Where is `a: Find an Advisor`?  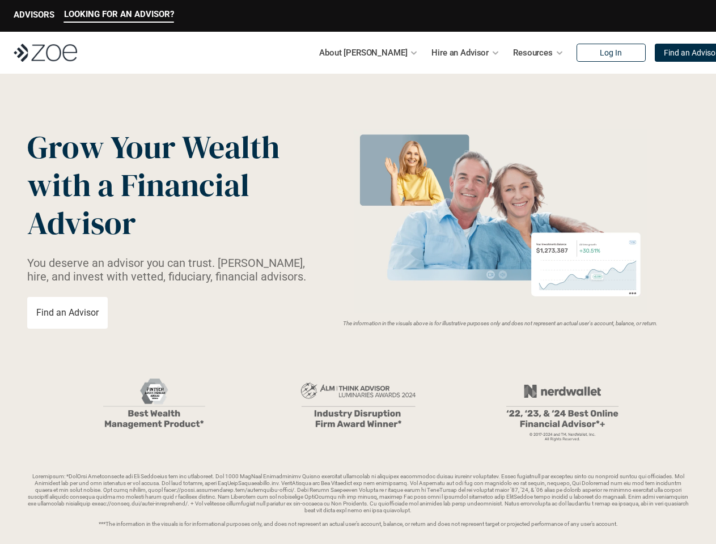 a: Find an Advisor is located at coordinates (67, 313).